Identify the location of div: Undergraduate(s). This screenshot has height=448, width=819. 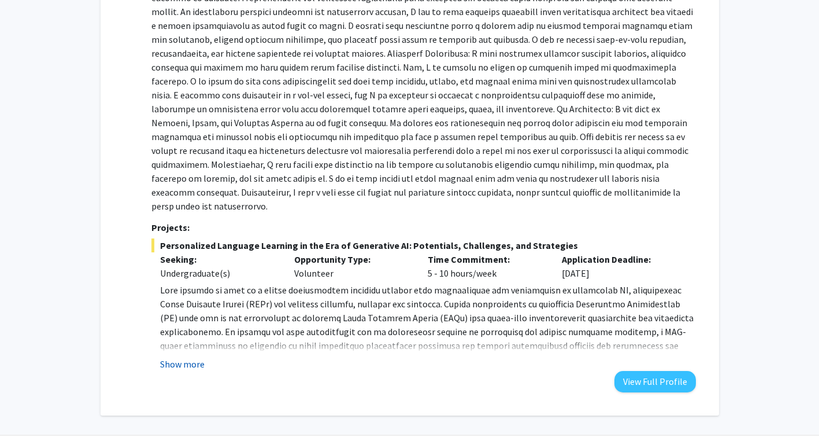
(219, 273).